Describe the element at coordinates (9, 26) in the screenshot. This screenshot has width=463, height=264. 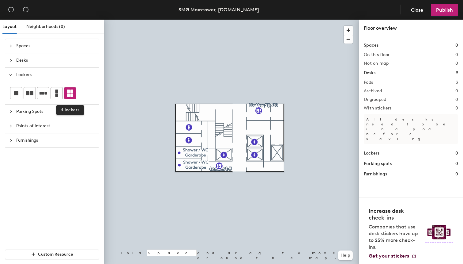
I see `span: Layout` at that location.